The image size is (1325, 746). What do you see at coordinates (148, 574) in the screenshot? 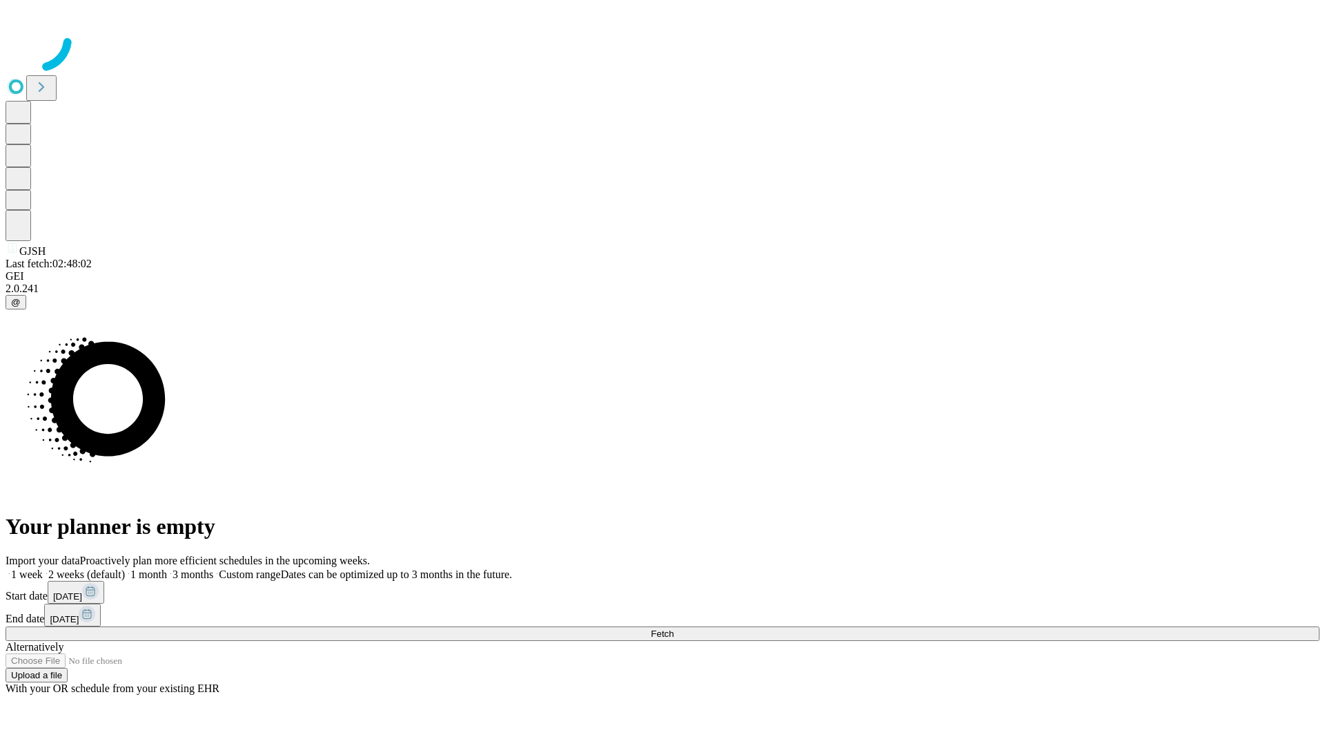
I see `span: 1 month` at bounding box center [148, 574].